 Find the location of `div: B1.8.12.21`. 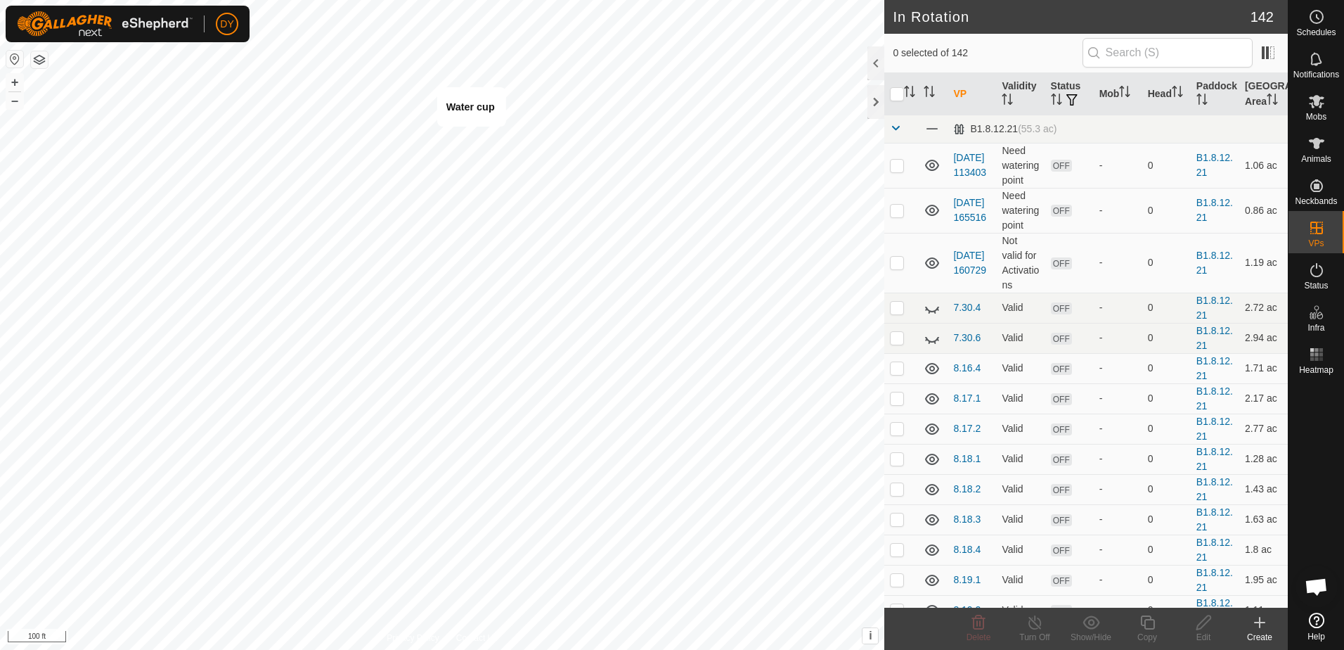

div: B1.8.12.21 is located at coordinates (1005, 129).